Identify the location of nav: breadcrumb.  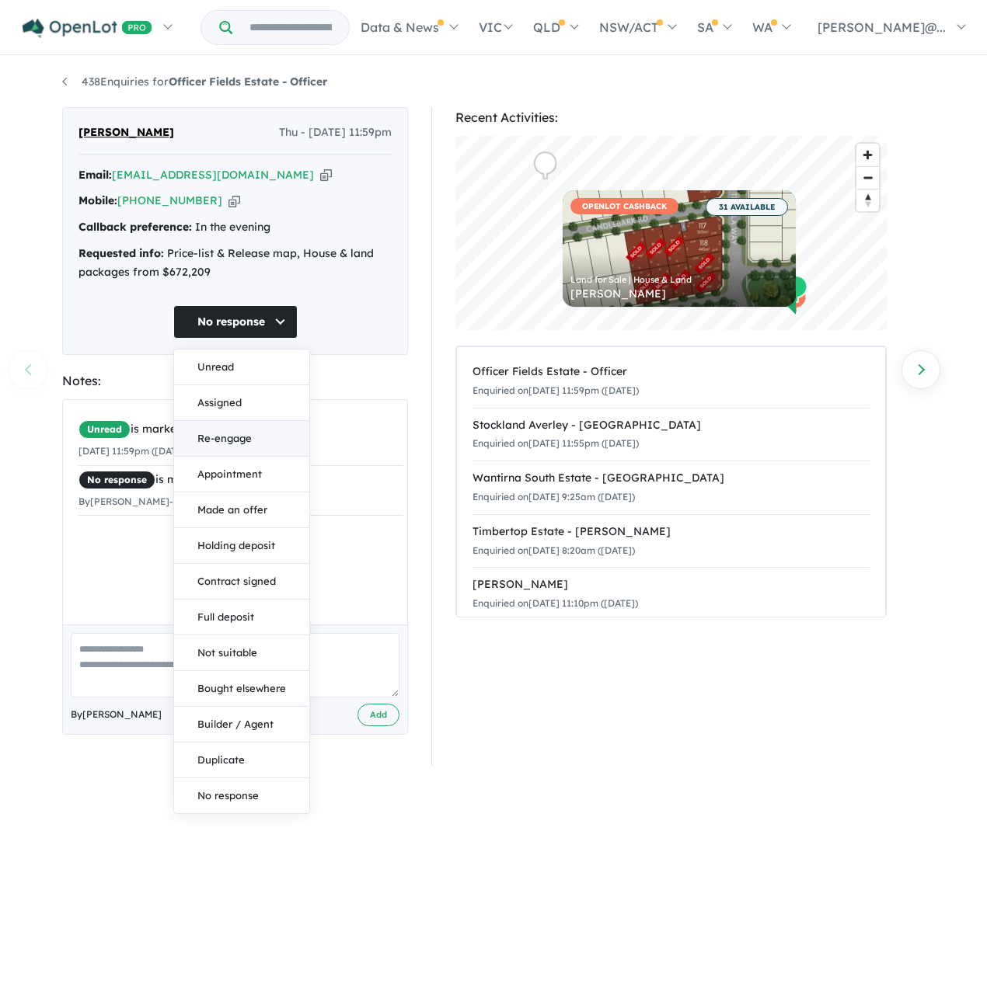
(493, 82).